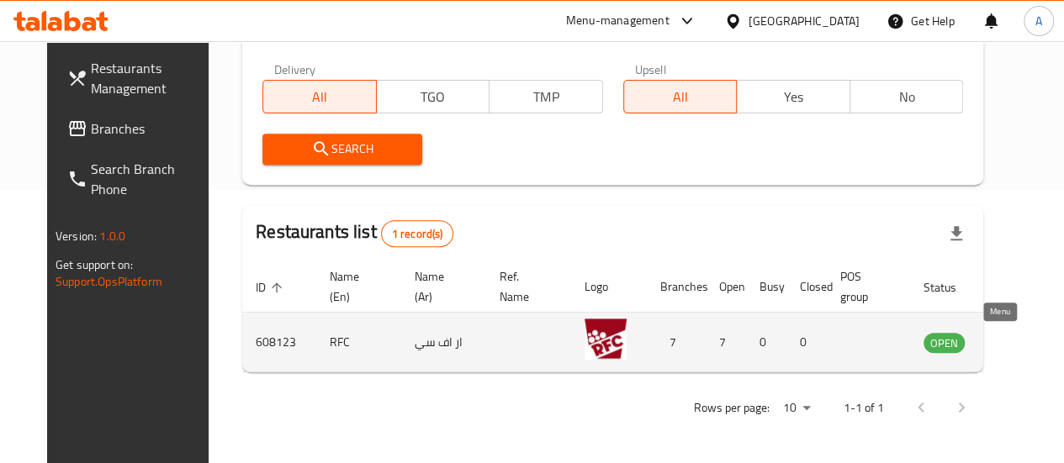 The width and height of the screenshot is (1064, 463). I want to click on img: RFC, so click(606, 339).